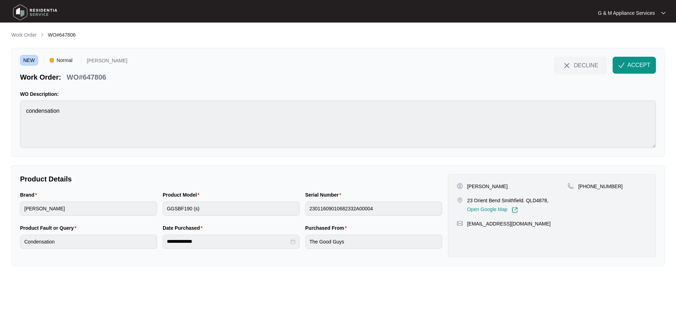  I want to click on input: Serial Number, so click(373, 208).